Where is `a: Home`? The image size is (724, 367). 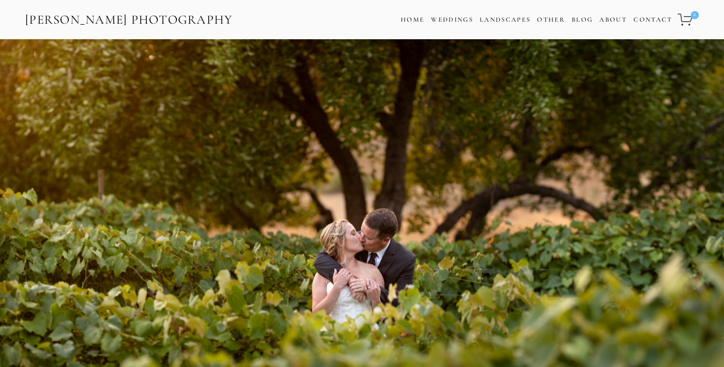
a: Home is located at coordinates (412, 20).